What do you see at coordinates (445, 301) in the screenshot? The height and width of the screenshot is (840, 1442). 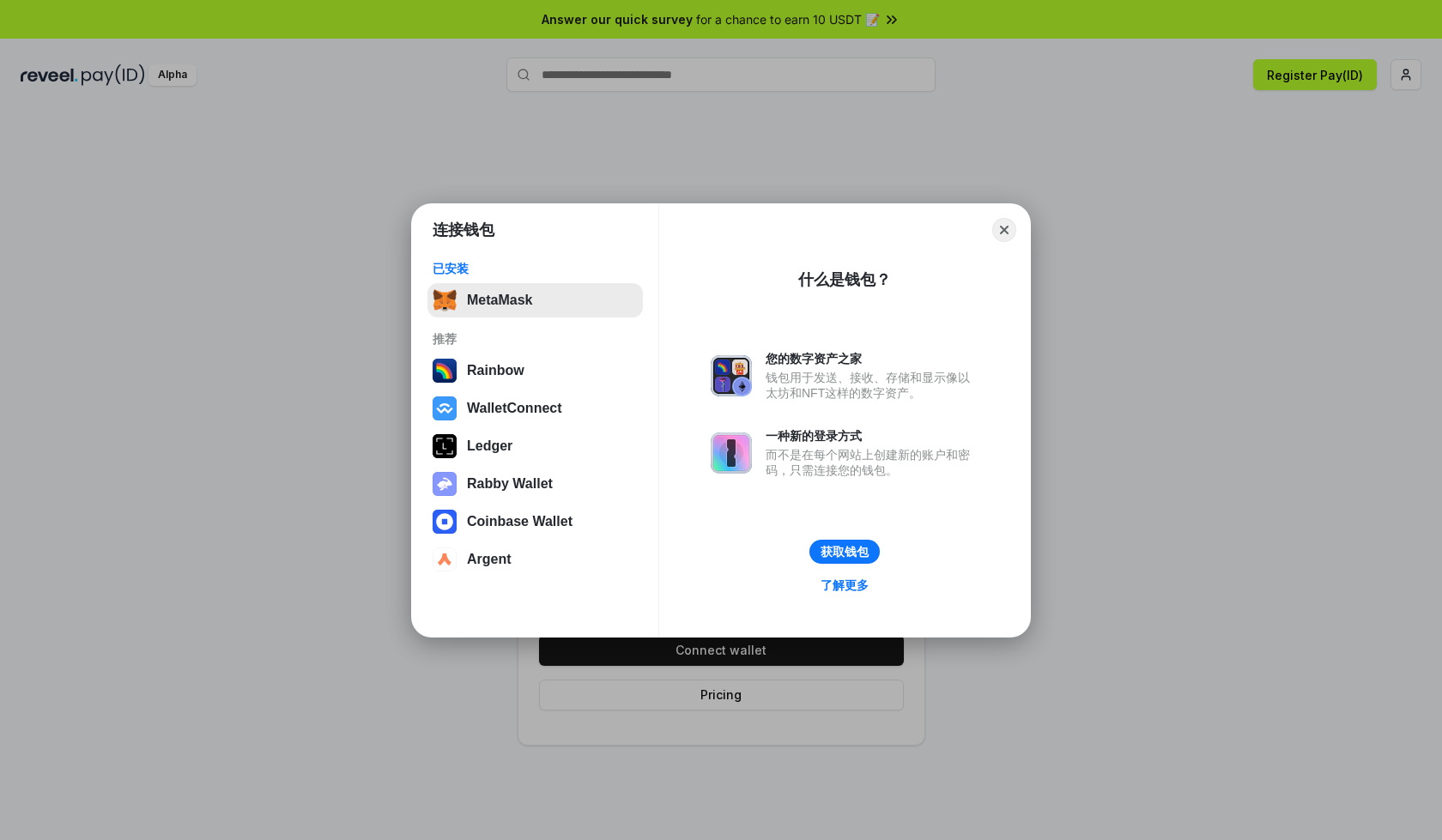 I see `img: svg+xml,%3Csvg%20fill%3D%22none%22%20height%3D%2233%22%20viewBox%3D%220%200%2035%2033%22%20width%...` at bounding box center [445, 301].